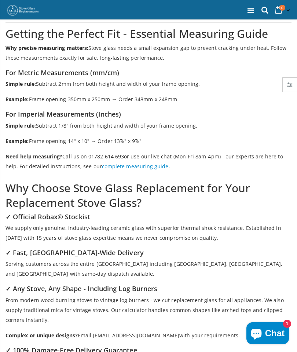 The height and width of the screenshot is (352, 297). I want to click on strong: Why precise measuring matters:, so click(47, 48).